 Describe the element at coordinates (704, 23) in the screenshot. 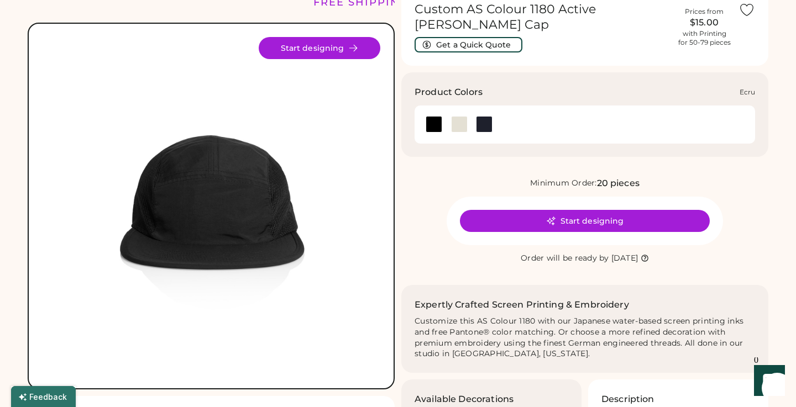

I see `div: $15.00` at that location.